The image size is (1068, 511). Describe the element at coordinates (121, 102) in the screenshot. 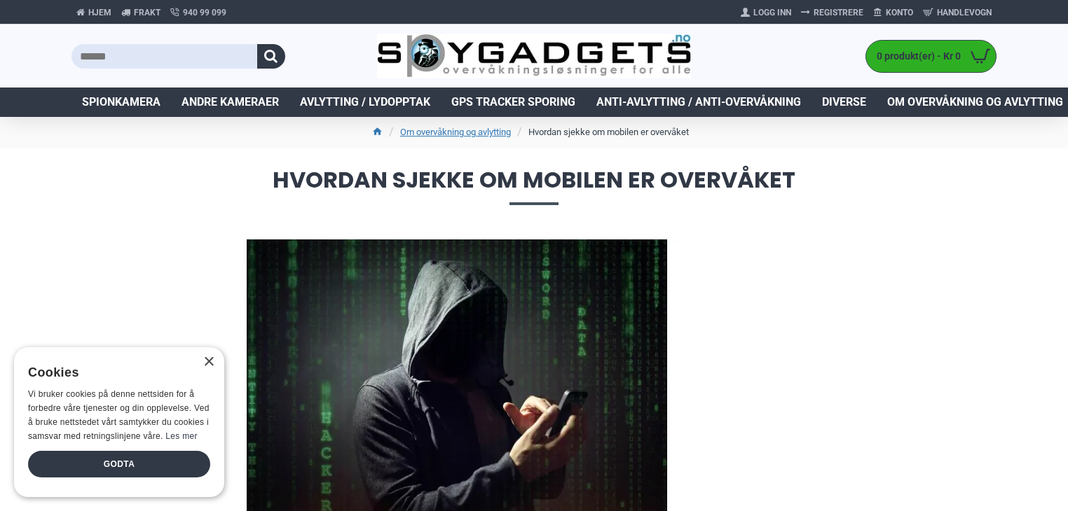

I see `a: Spionkamera` at that location.